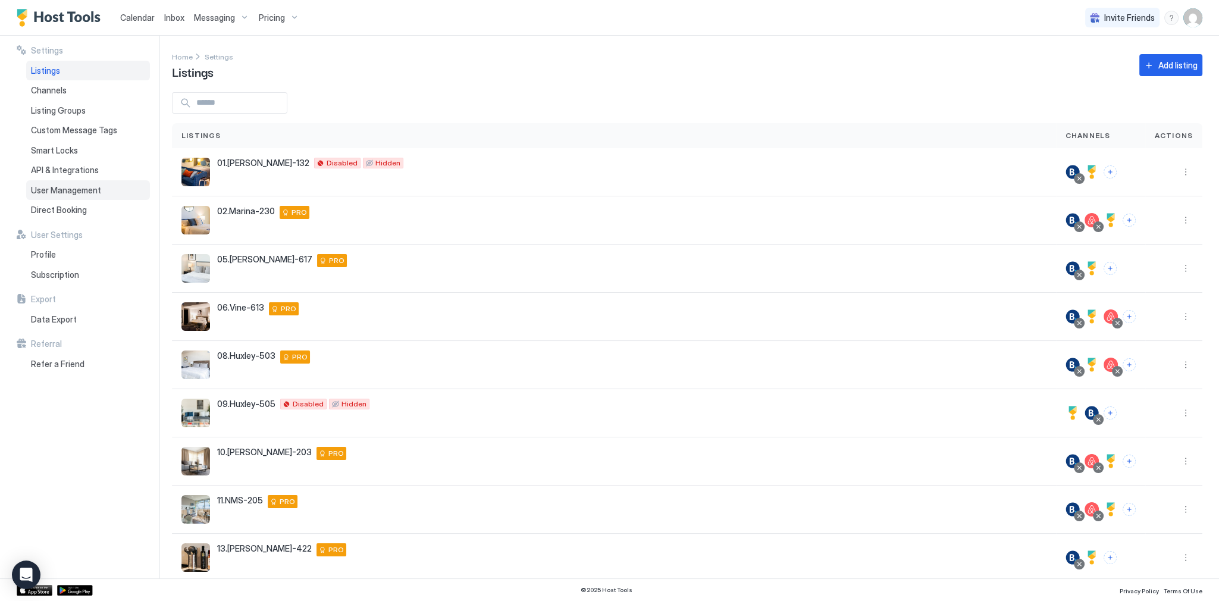  What do you see at coordinates (1178, 65) in the screenshot?
I see `div: Add listing` at bounding box center [1178, 65].